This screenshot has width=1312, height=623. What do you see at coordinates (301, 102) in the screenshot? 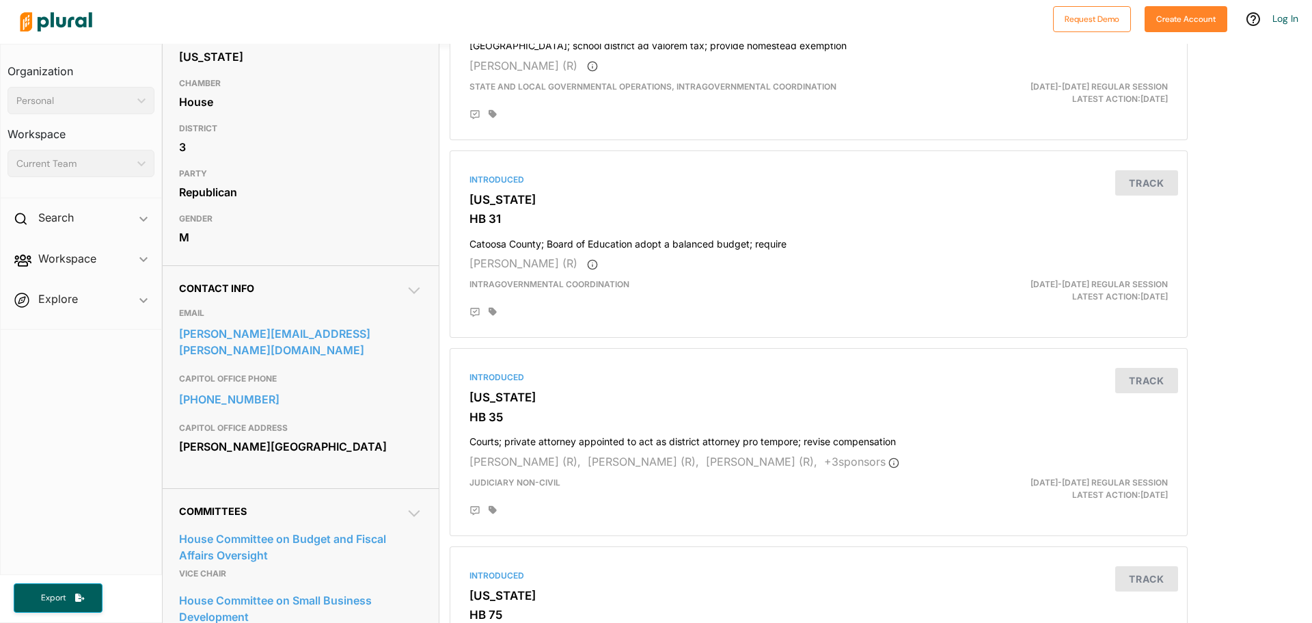
I see `div: House` at bounding box center [301, 102].